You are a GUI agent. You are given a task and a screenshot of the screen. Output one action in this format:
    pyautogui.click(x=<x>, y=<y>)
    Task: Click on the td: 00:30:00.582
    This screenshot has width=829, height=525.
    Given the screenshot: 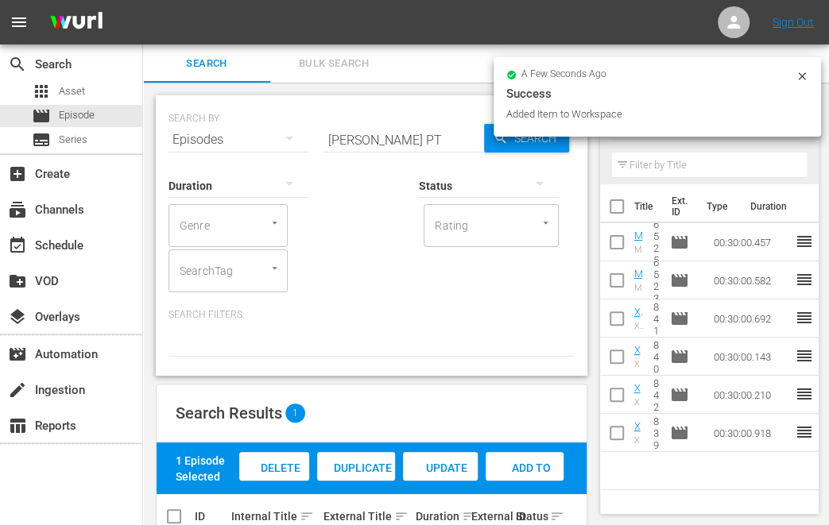 What is the action you would take?
    pyautogui.click(x=751, y=281)
    